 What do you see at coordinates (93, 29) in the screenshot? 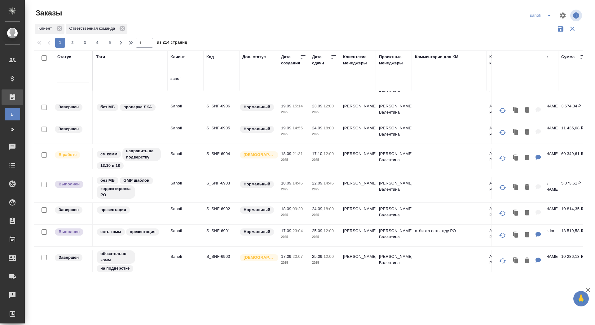
I see `p: Ответственная команда` at bounding box center [93, 29].